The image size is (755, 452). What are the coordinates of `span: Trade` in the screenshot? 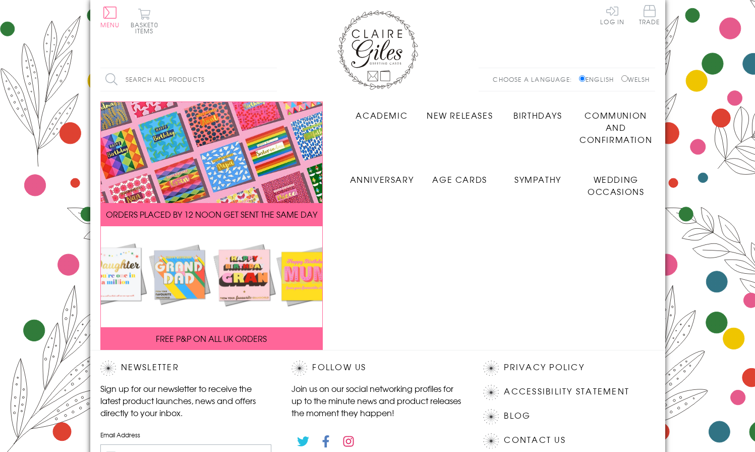 It's located at (650, 15).